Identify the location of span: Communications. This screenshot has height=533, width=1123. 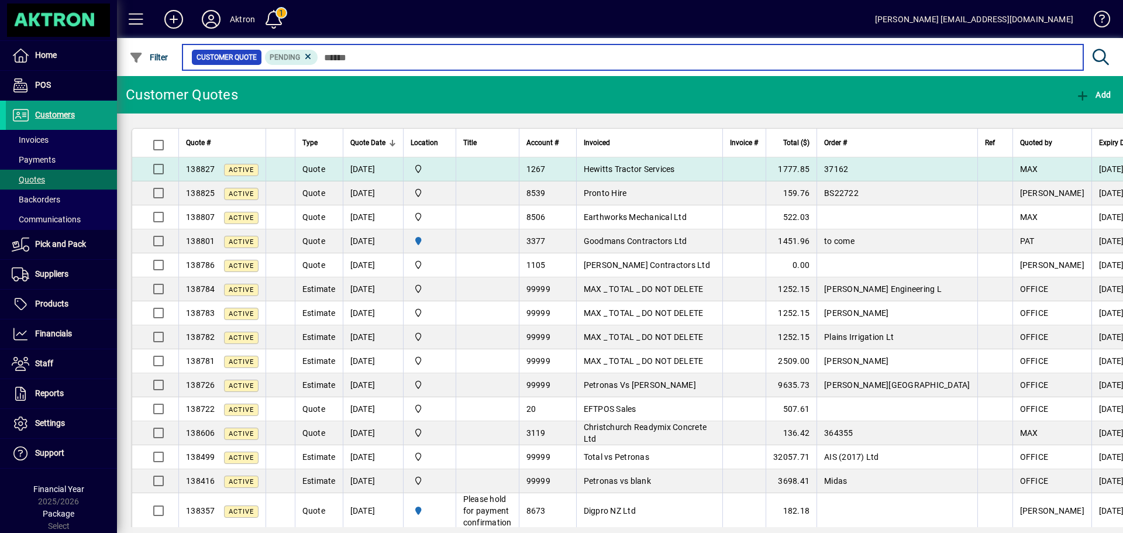
(46, 219).